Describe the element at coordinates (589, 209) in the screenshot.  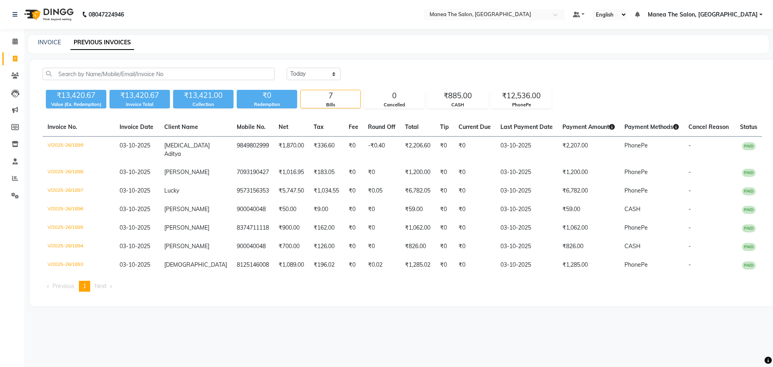
I see `td: ₹59.00` at that location.